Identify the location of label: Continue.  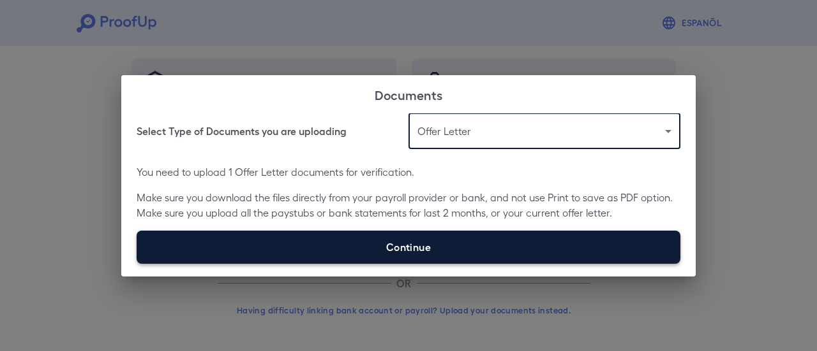
(408, 248).